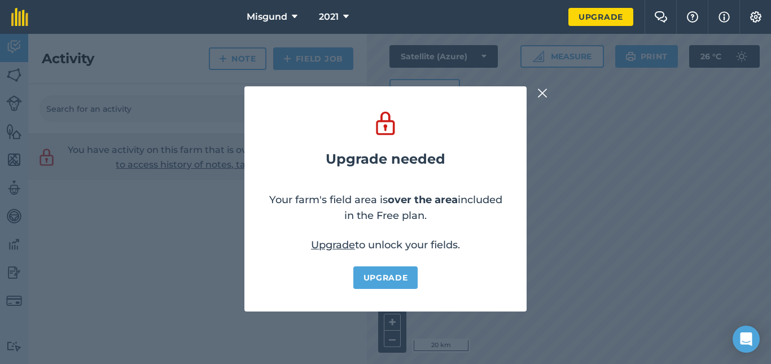 The height and width of the screenshot is (364, 771). Describe the element at coordinates (328, 17) in the screenshot. I see `span: 2021` at that location.